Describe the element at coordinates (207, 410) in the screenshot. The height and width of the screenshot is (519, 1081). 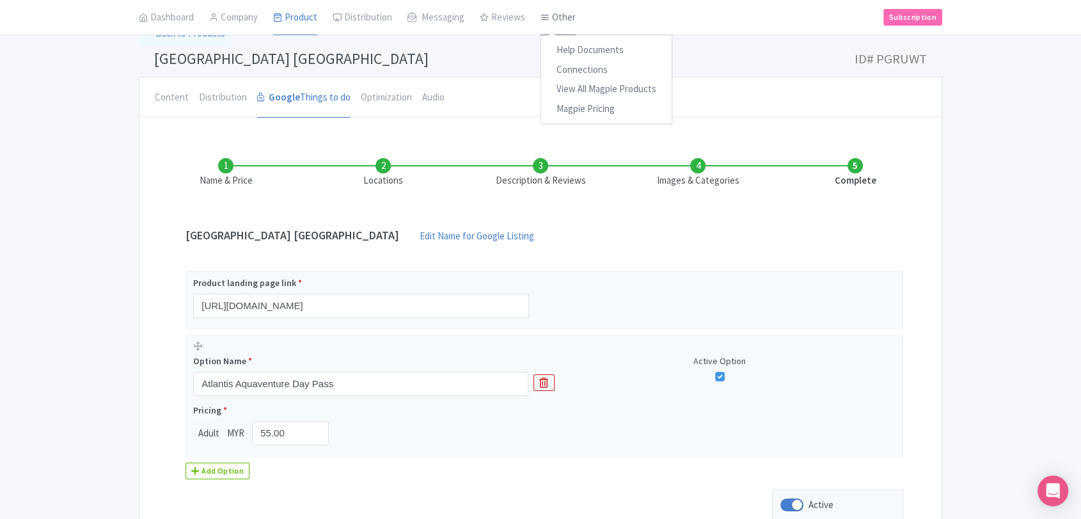
I see `span: Pricing` at that location.